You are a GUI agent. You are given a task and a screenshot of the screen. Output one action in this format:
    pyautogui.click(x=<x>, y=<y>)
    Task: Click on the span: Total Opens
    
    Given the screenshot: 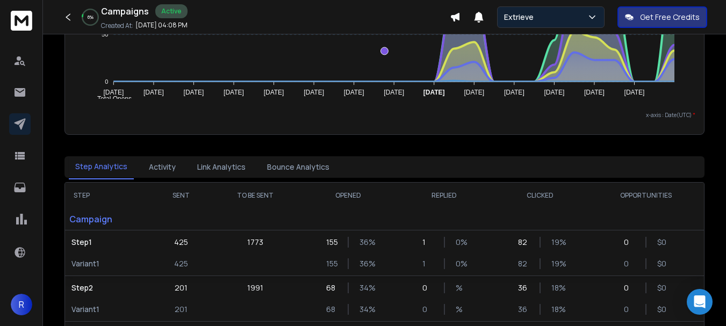 What is the action you would take?
    pyautogui.click(x=110, y=99)
    